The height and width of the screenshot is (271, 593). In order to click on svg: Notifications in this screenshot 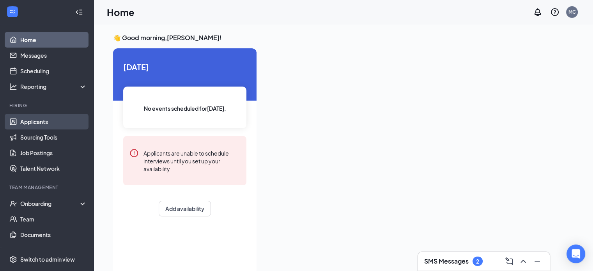, I will do `click(537, 12)`.